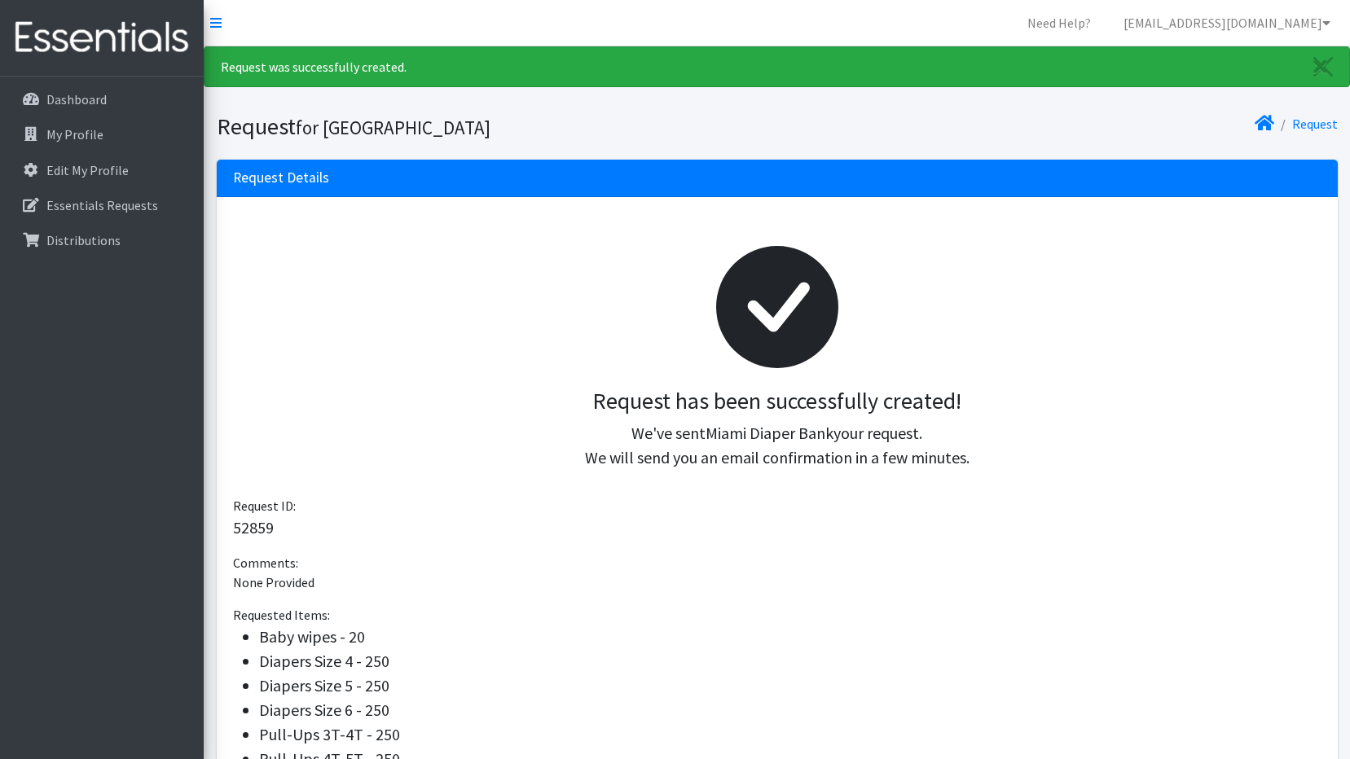  Describe the element at coordinates (102, 205) in the screenshot. I see `p: Essentials Requests` at that location.